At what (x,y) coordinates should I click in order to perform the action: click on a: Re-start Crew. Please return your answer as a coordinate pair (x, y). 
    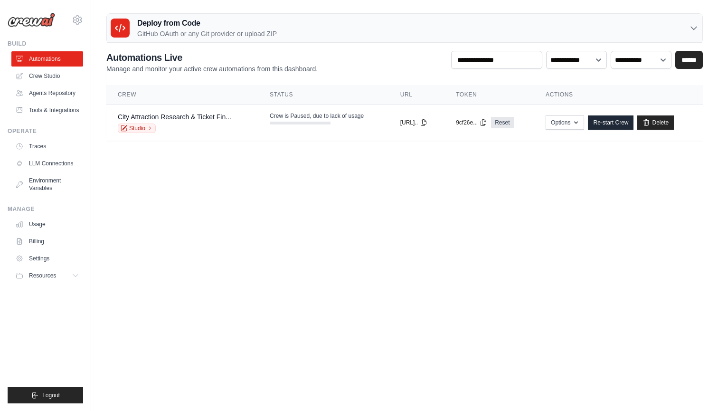
    Looking at the image, I should click on (611, 123).